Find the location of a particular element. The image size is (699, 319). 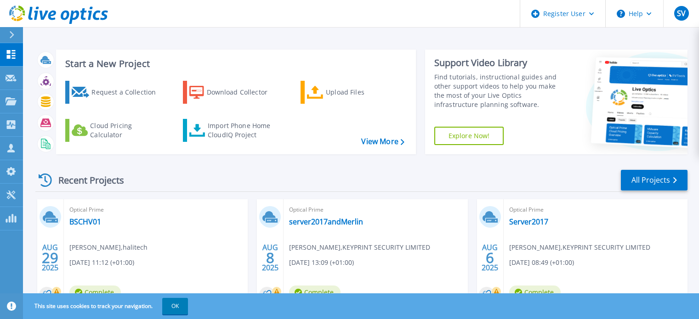

div: Support Video Library is located at coordinates (500, 63).